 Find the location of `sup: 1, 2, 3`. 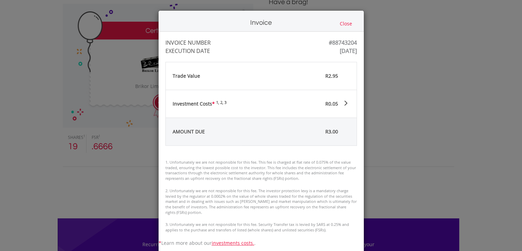

sup: 1, 2, 3 is located at coordinates (221, 102).